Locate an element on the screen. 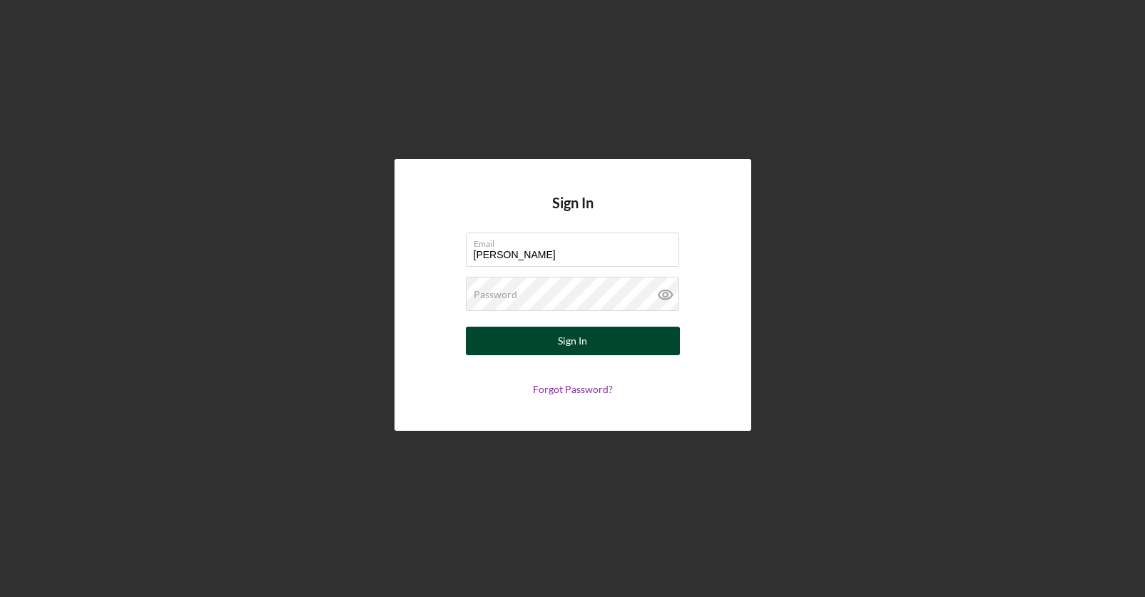 The width and height of the screenshot is (1145, 597). label: Password is located at coordinates (495, 295).